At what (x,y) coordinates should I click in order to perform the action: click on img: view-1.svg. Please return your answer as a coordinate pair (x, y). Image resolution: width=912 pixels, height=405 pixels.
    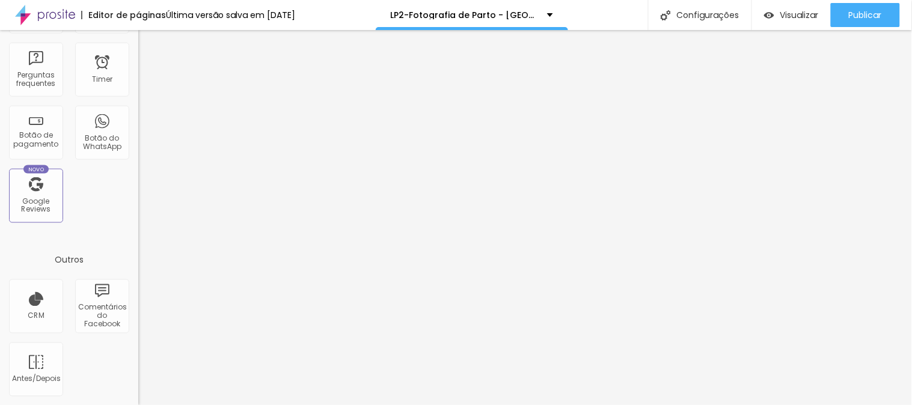
    Looking at the image, I should click on (769, 15).